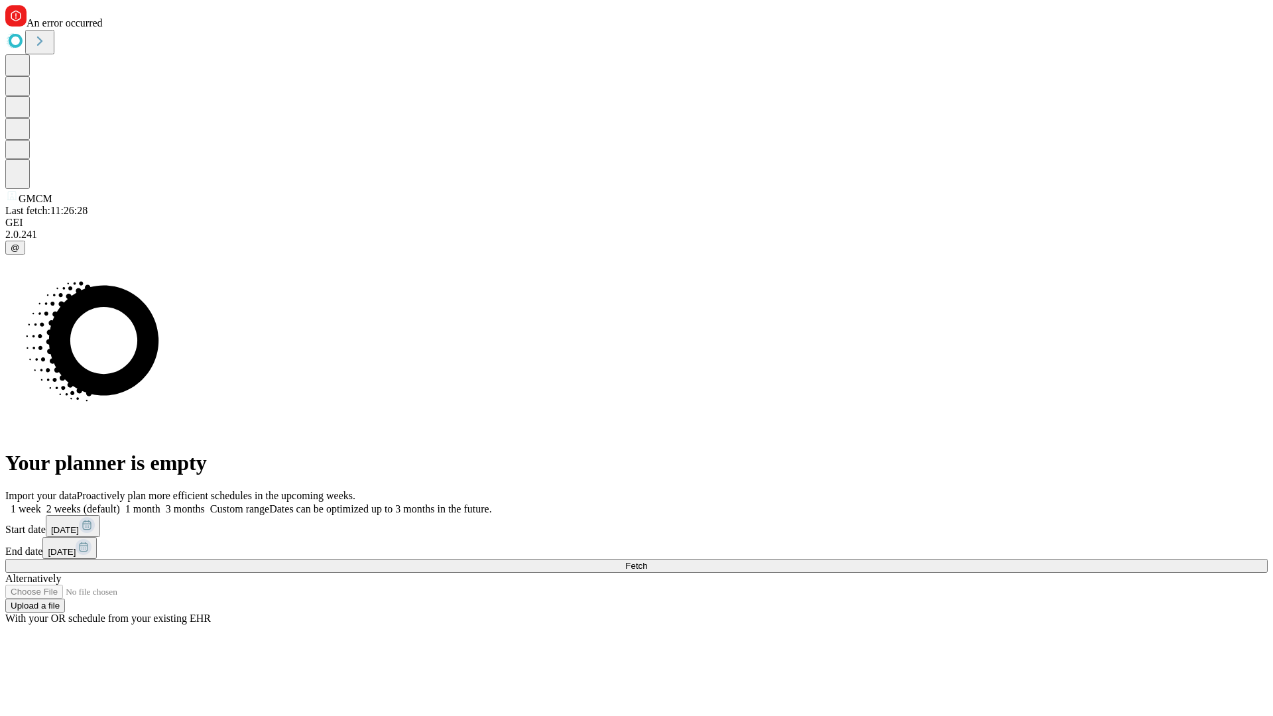 This screenshot has width=1273, height=716. Describe the element at coordinates (636, 526) in the screenshot. I see `div: Start date` at that location.